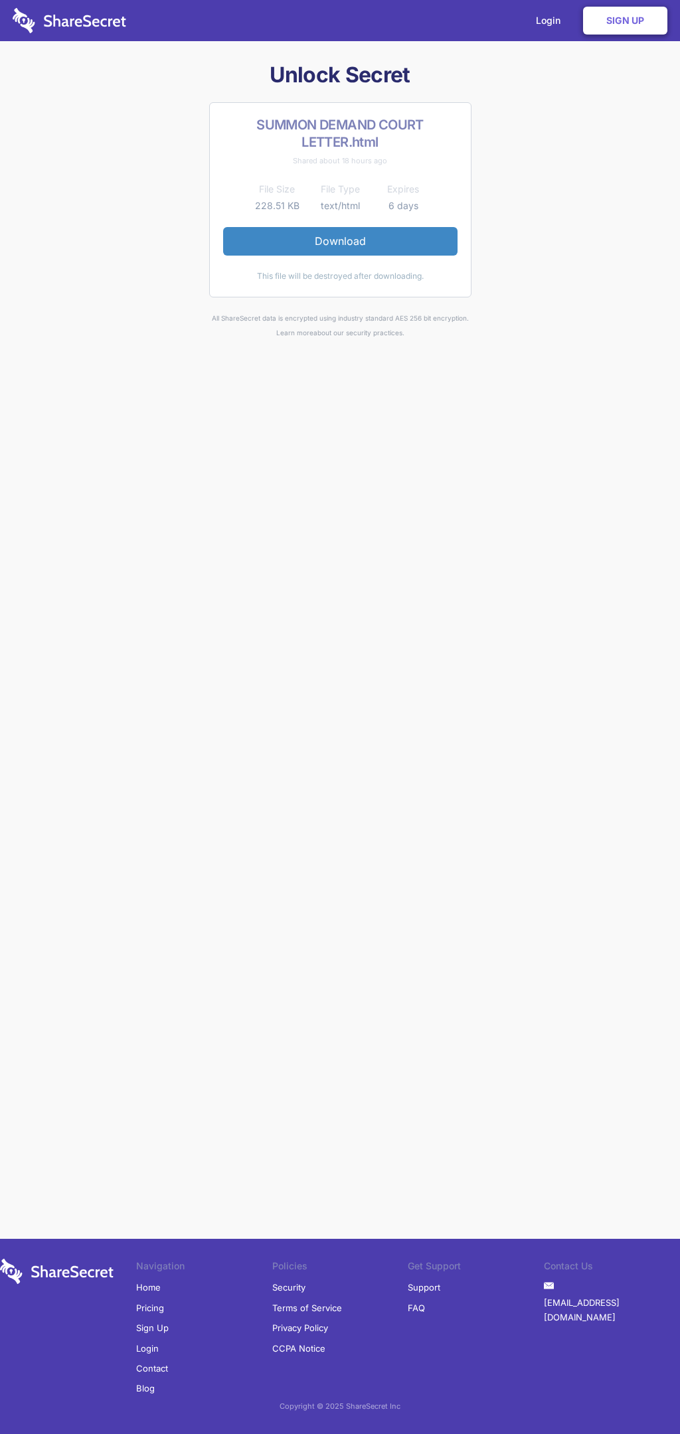  I want to click on th: File Size, so click(277, 189).